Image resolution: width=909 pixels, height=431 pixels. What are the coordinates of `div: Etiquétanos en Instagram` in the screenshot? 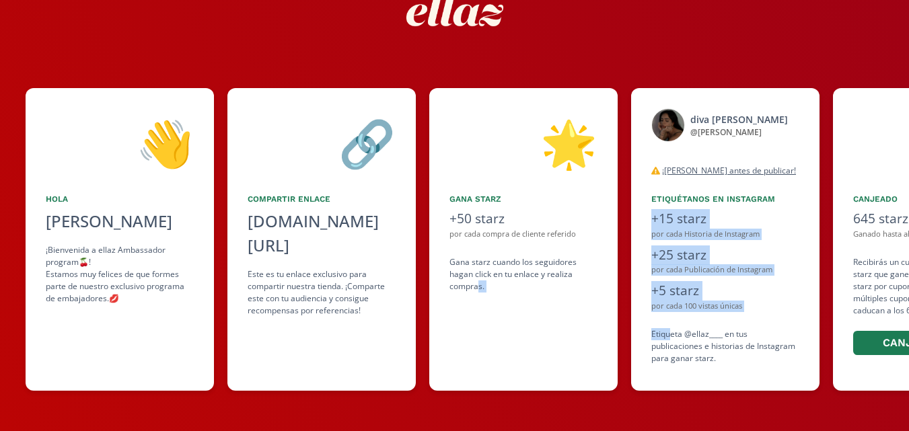 It's located at (725, 199).